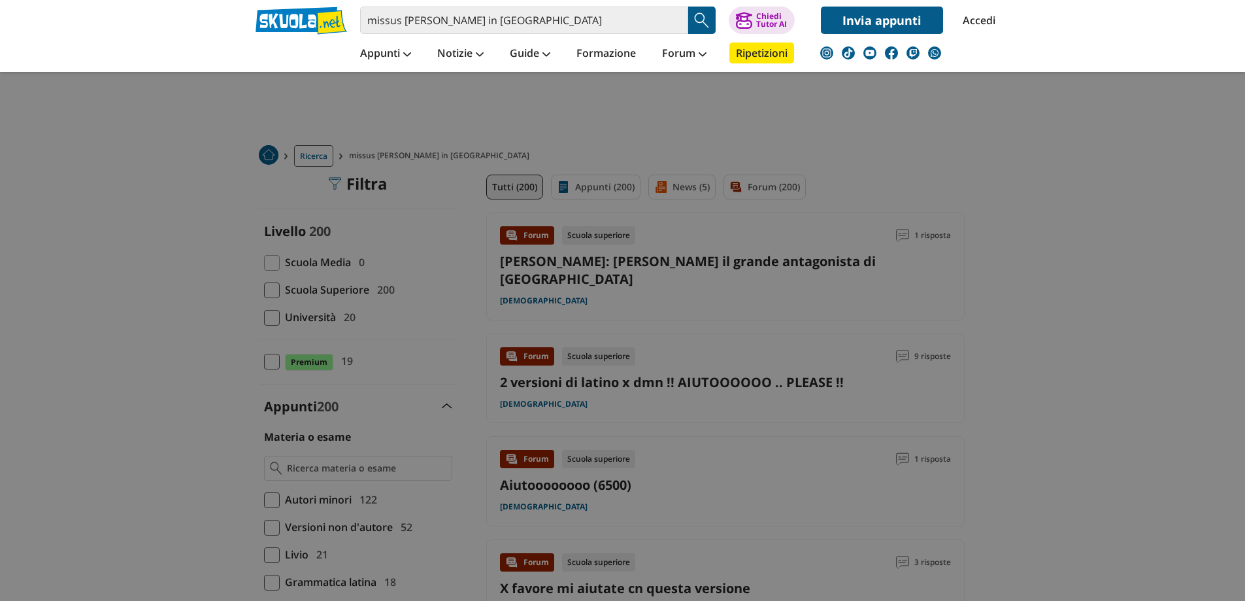  I want to click on a: Appunti, so click(386, 54).